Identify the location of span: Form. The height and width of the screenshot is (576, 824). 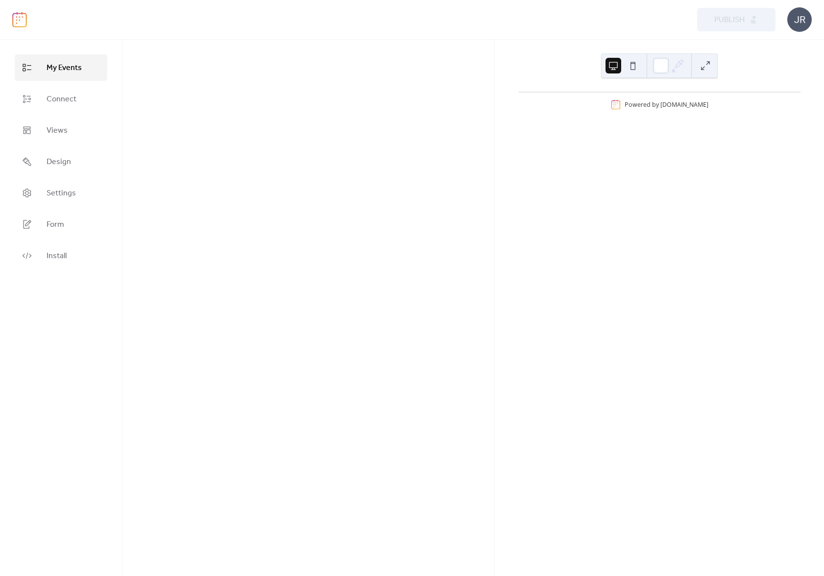
(55, 225).